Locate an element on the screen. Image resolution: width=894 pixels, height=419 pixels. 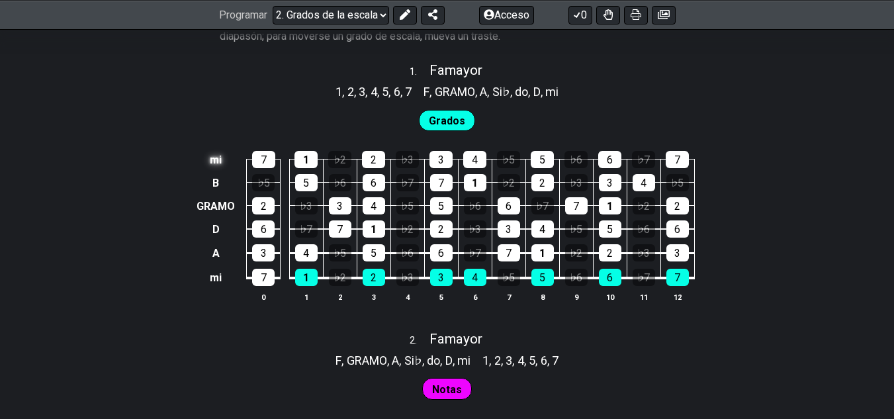
font: 0 is located at coordinates (583, 15).